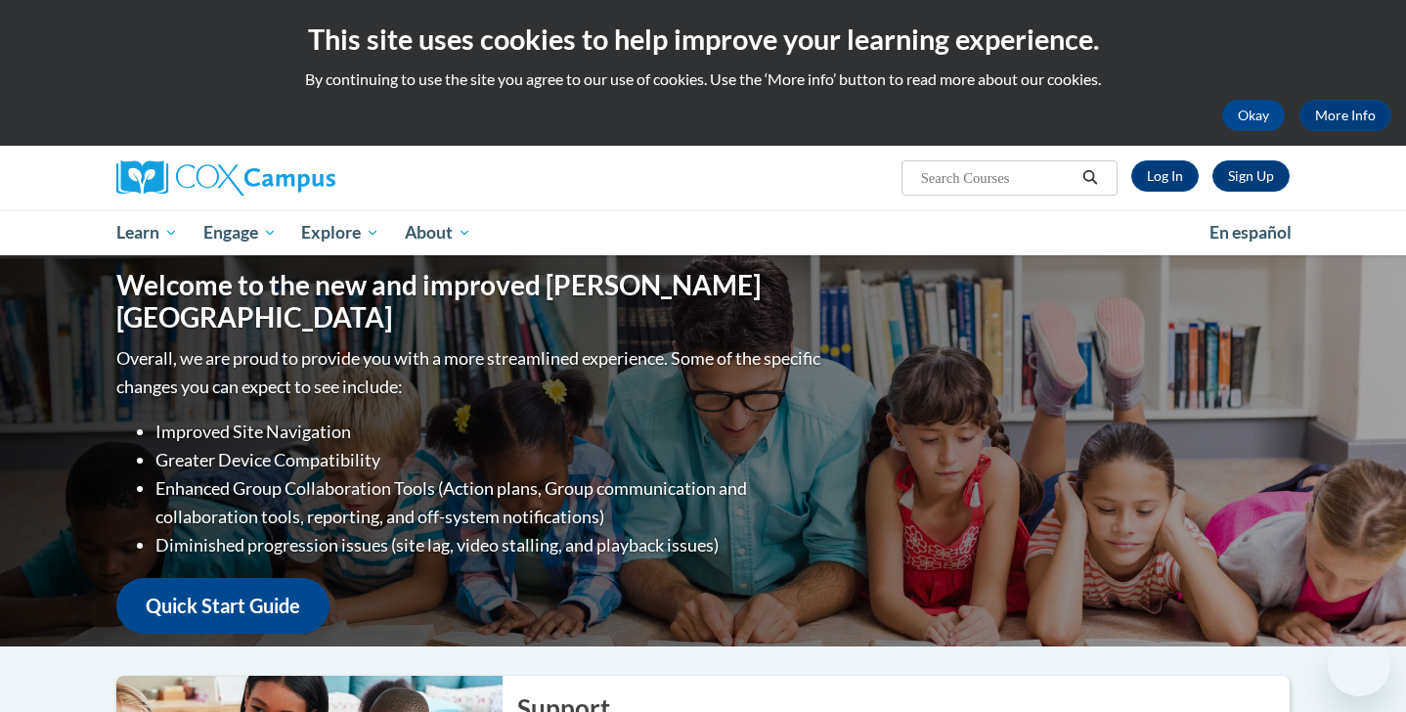  Describe the element at coordinates (703, 39) in the screenshot. I see `h2: This site uses cookies to help improve your learning experience.` at that location.